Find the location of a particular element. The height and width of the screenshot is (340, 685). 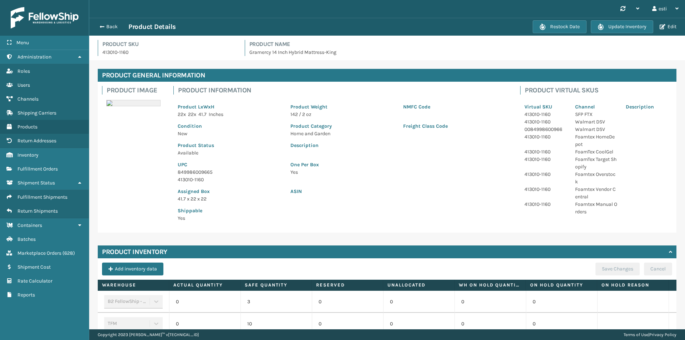

span: ( 628 ) is located at coordinates (69, 253).